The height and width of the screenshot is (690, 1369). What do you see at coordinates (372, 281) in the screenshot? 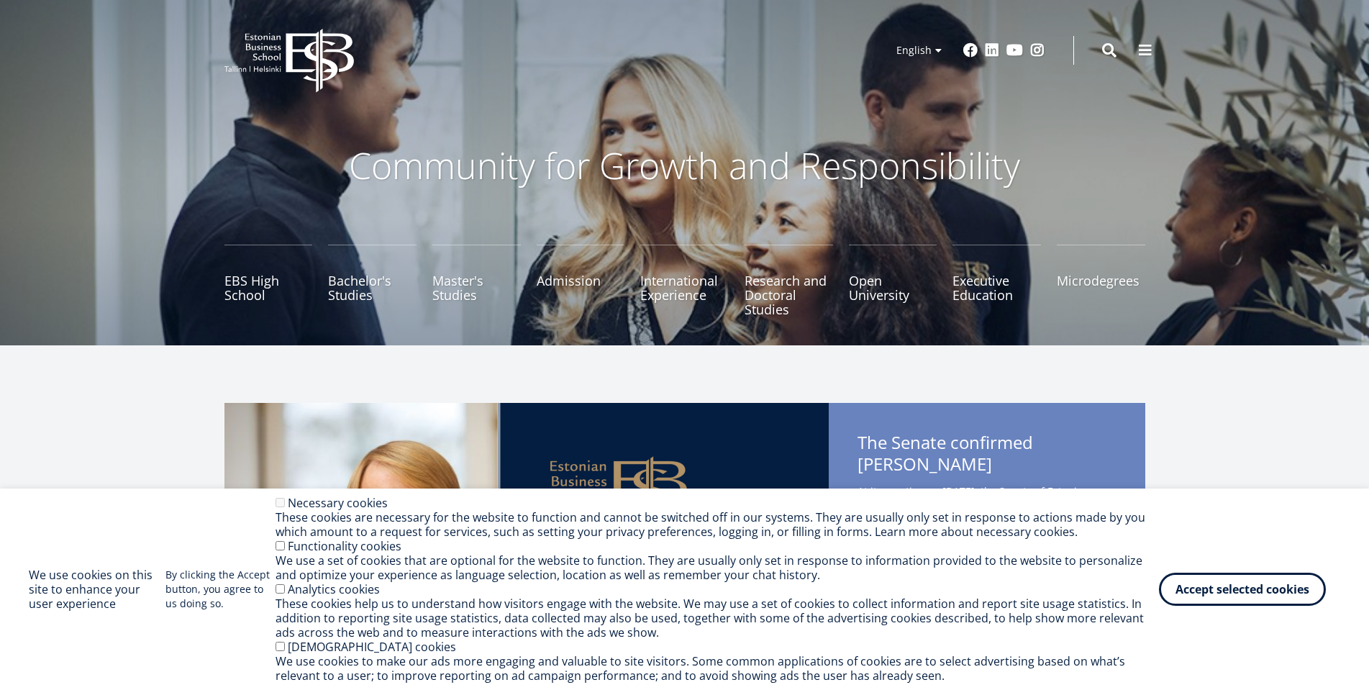
I see `a: Bachelor's Studies` at bounding box center [372, 281].